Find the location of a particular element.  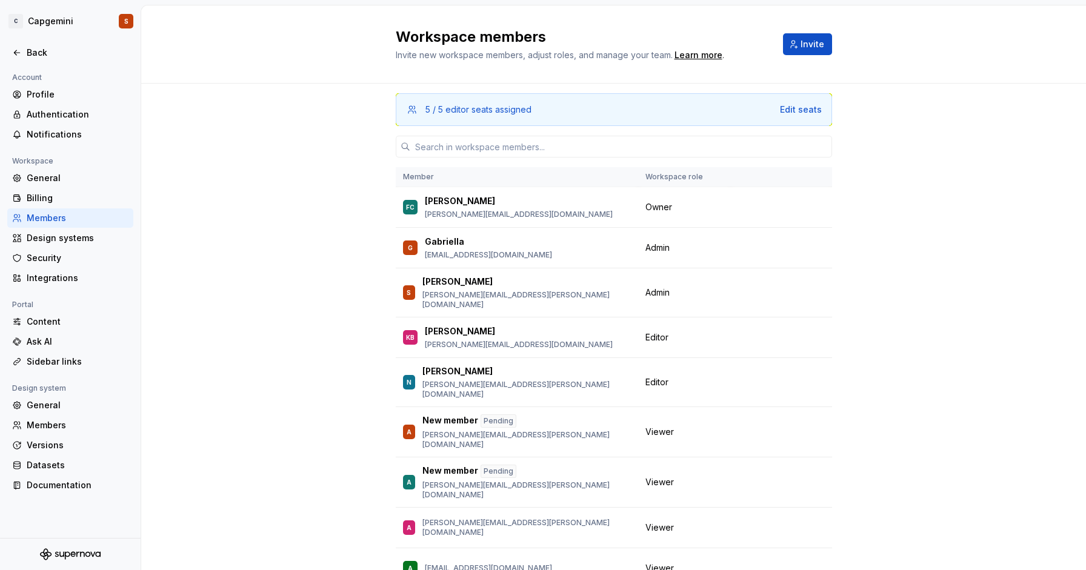

a: Security is located at coordinates (70, 258).